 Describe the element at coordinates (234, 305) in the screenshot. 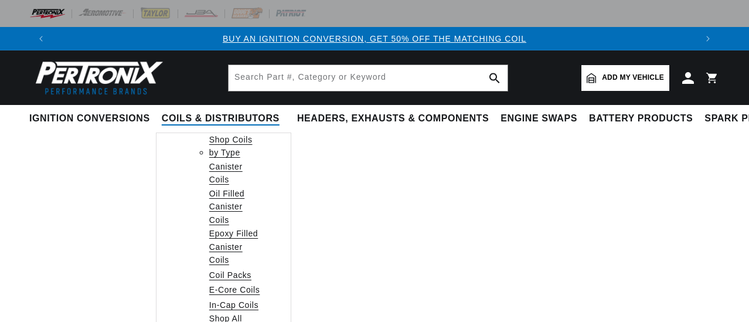

I see `a: In-Cap Coils` at that location.